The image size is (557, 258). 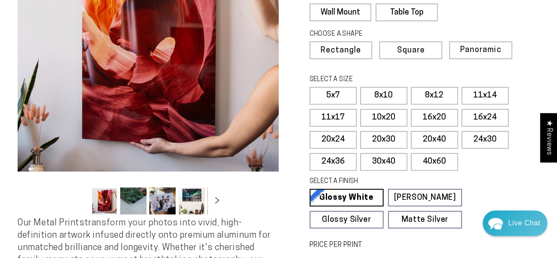 I want to click on div: Contact Us Directly, so click(x=524, y=223).